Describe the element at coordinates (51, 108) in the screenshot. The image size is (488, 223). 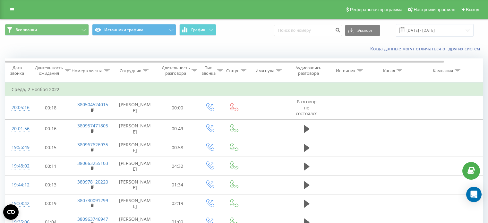
I see `td: 00:18` at that location.